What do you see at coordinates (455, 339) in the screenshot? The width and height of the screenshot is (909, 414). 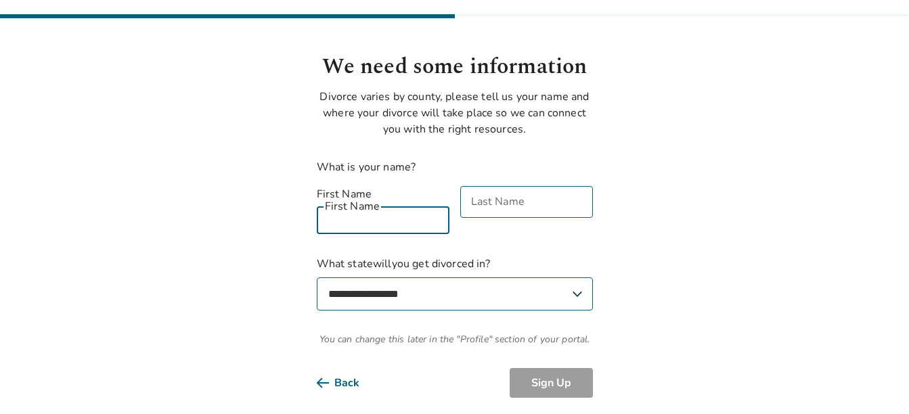 I see `span: You can change this later in the "Profile" section of your portal.` at bounding box center [455, 339].